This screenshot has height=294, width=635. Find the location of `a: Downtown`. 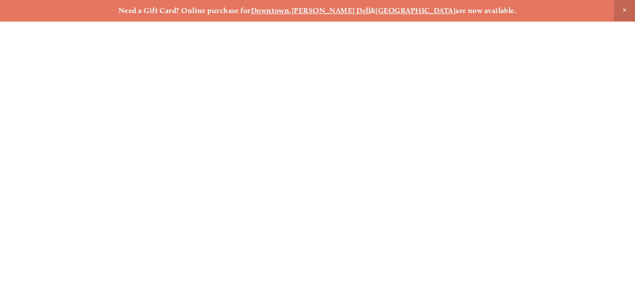

a: Downtown is located at coordinates (270, 11).